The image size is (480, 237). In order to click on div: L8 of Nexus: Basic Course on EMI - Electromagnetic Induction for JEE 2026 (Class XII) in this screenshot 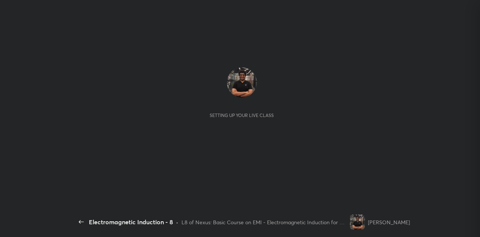, I will do `click(264, 222)`.